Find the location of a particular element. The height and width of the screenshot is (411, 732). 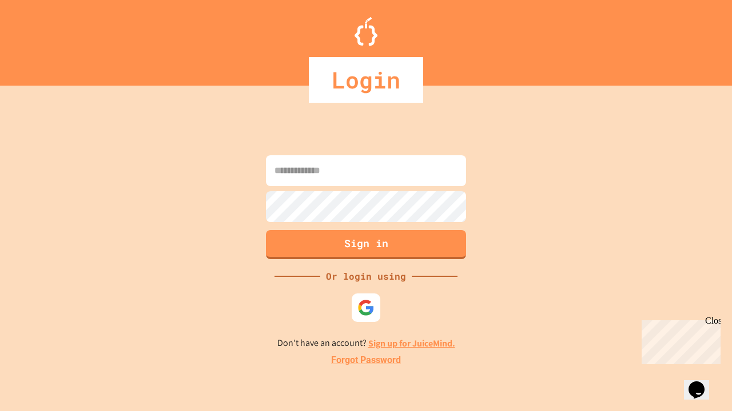

div: Login is located at coordinates (366, 80).